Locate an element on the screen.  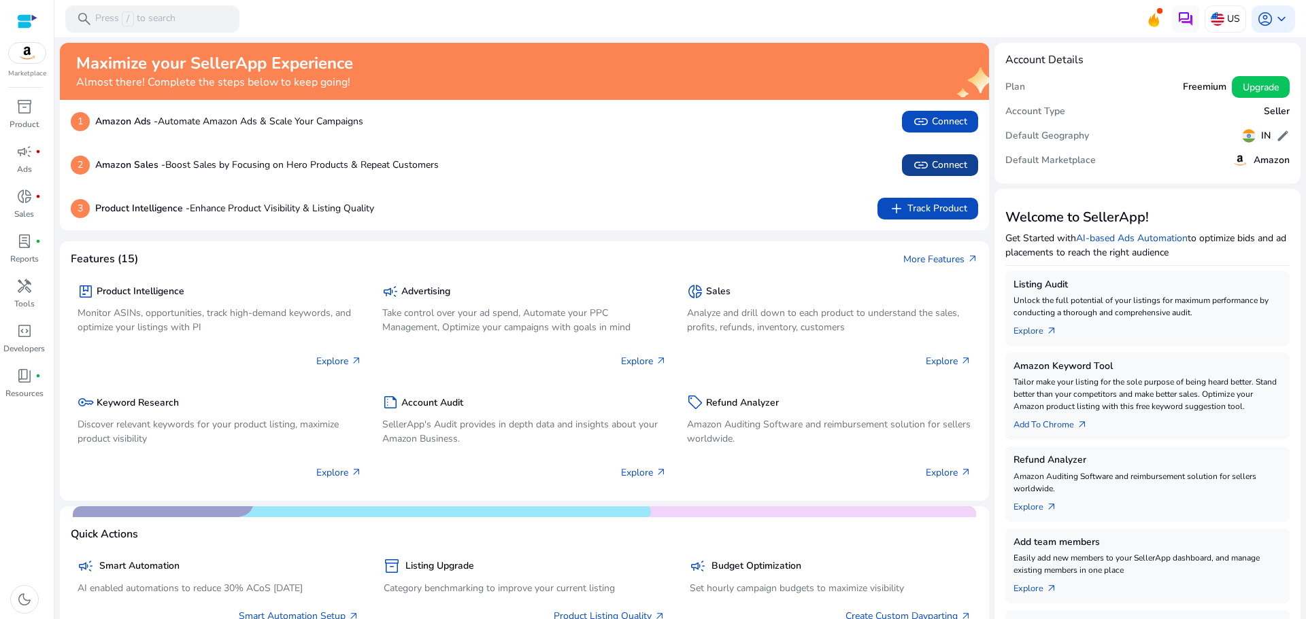
h5: Listing Upgrade is located at coordinates (439, 566).